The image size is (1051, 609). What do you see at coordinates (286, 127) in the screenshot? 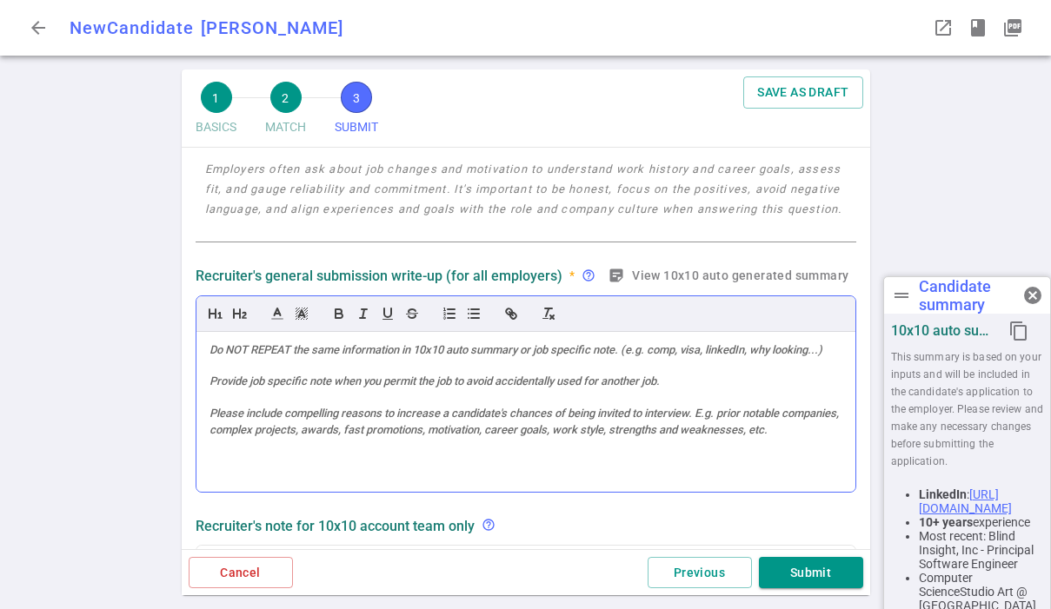
I see `span: MATCH` at bounding box center [286, 127].